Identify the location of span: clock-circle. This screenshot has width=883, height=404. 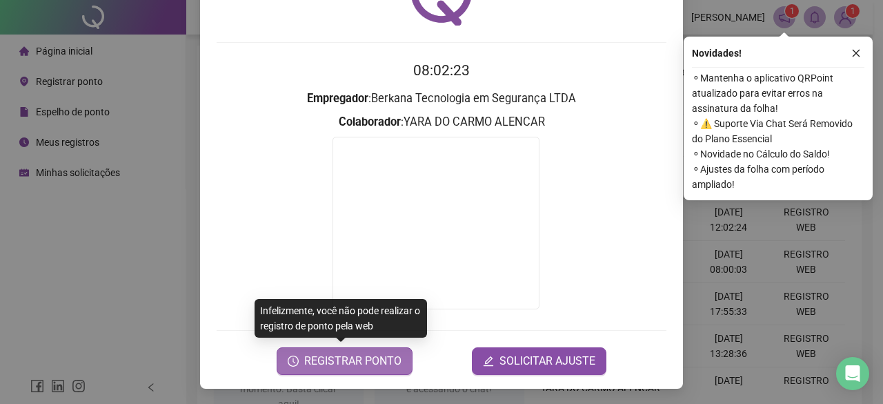
(293, 361).